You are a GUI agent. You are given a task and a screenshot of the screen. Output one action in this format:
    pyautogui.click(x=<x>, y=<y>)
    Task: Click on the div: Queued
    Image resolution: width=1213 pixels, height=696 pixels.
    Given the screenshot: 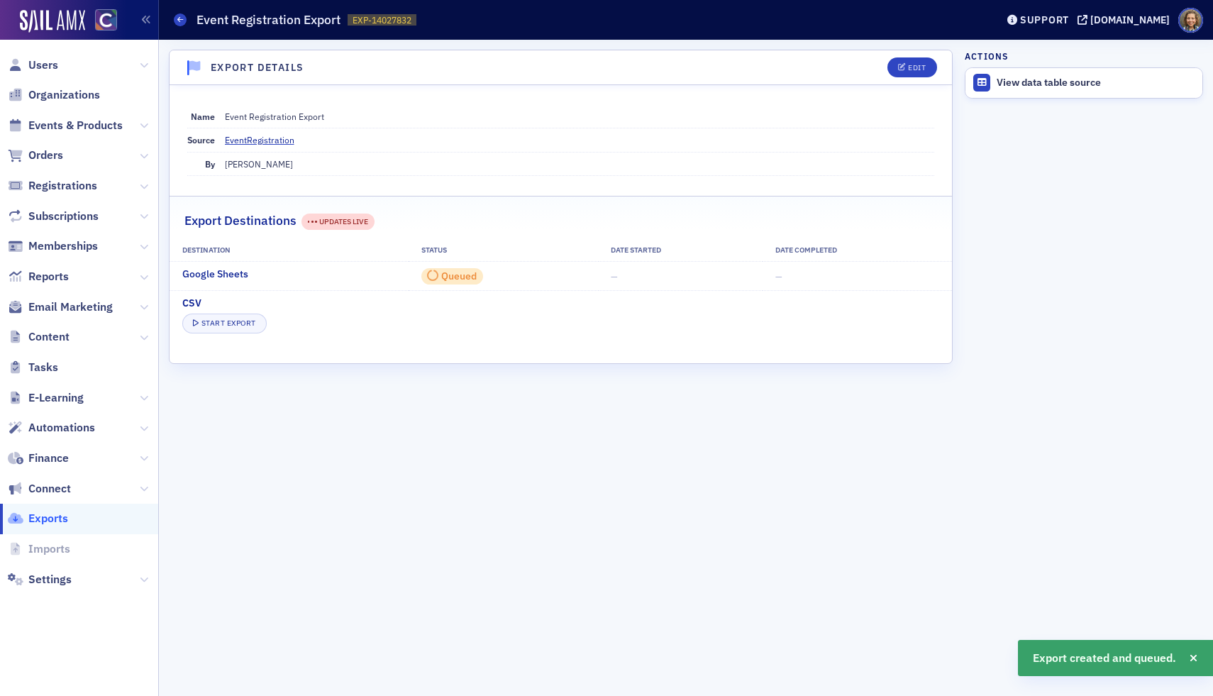 What is the action you would take?
    pyautogui.click(x=459, y=276)
    